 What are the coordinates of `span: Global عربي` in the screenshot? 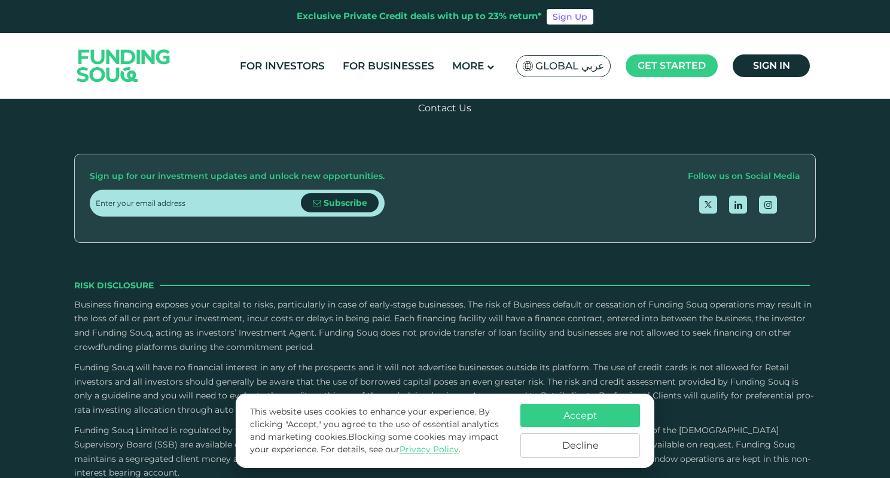 It's located at (570, 66).